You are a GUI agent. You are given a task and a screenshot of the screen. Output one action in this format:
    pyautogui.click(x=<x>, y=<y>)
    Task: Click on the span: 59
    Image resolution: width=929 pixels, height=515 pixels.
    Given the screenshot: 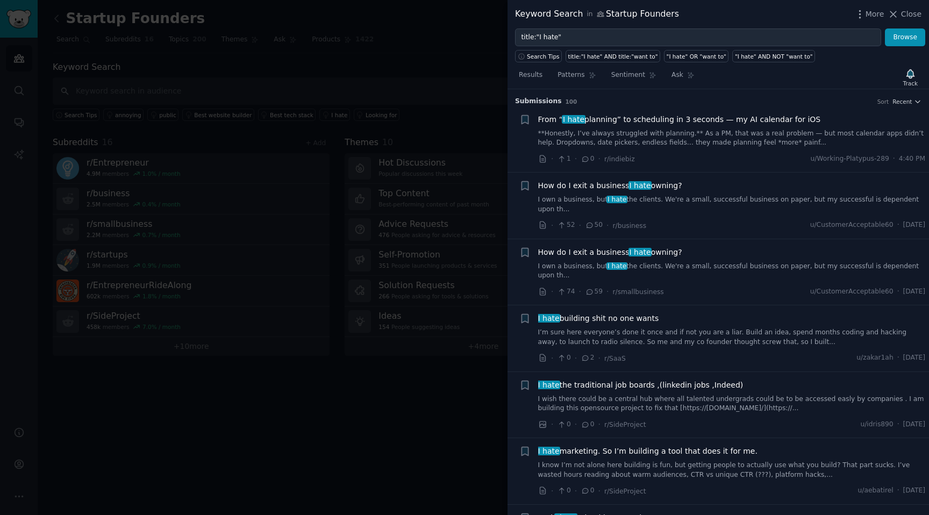 What is the action you would take?
    pyautogui.click(x=594, y=292)
    